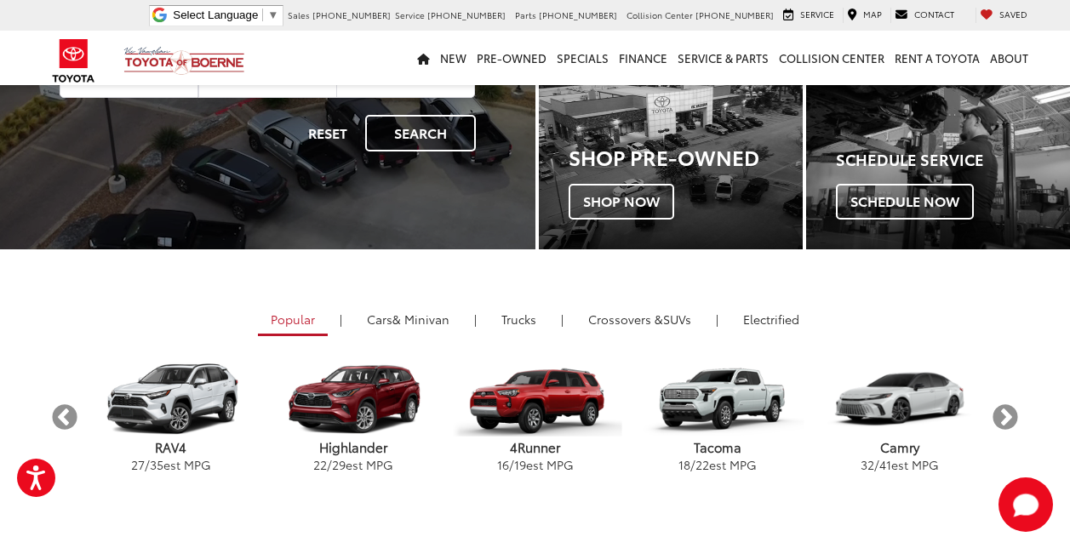 The width and height of the screenshot is (1070, 548). I want to click on span: 27, so click(138, 465).